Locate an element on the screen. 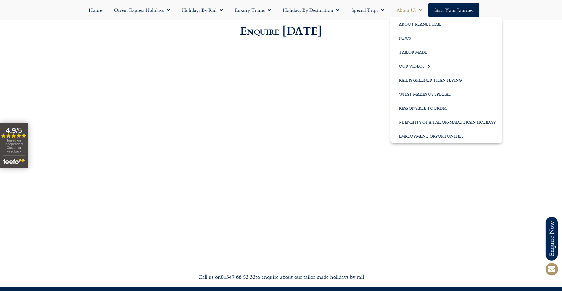 The width and height of the screenshot is (562, 291). a: About Planet Rail is located at coordinates (446, 24).